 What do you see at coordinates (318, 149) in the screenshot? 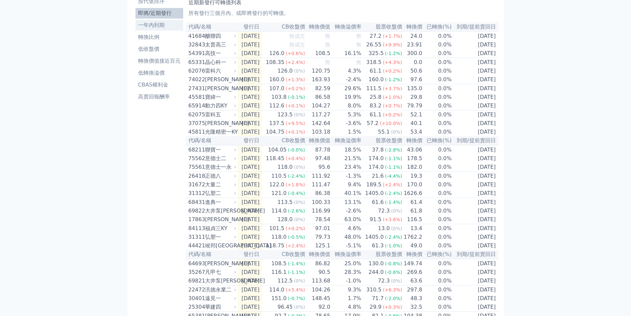
I see `td: 87.78` at bounding box center [318, 149].